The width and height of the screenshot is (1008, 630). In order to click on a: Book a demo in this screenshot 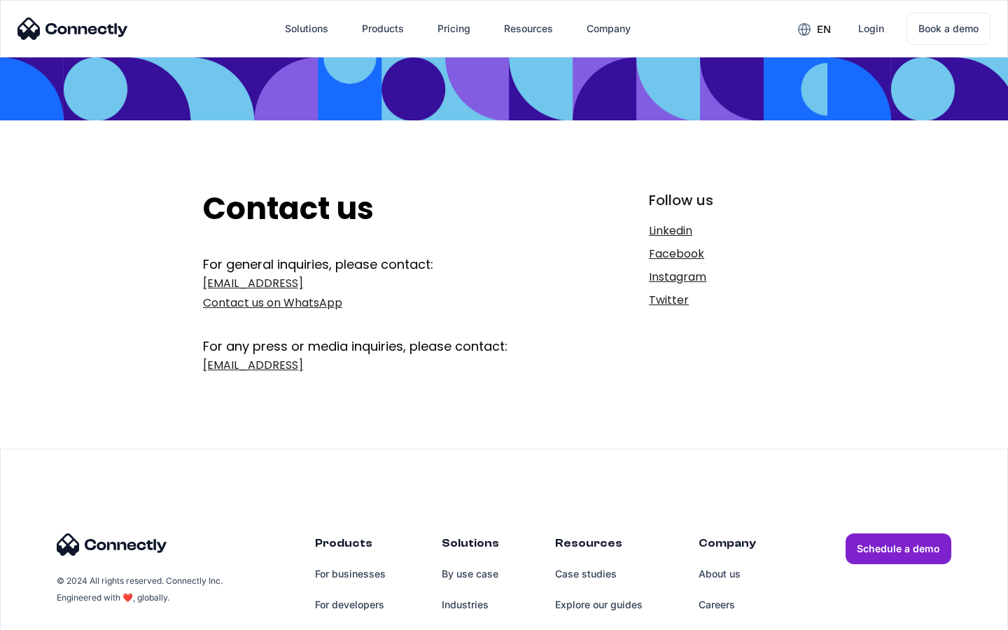, I will do `click(948, 29)`.